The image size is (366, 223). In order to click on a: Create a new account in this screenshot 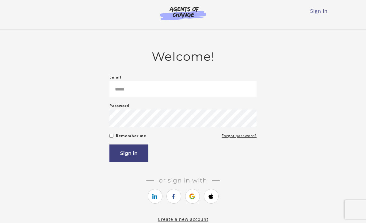, I will do `click(183, 219)`.